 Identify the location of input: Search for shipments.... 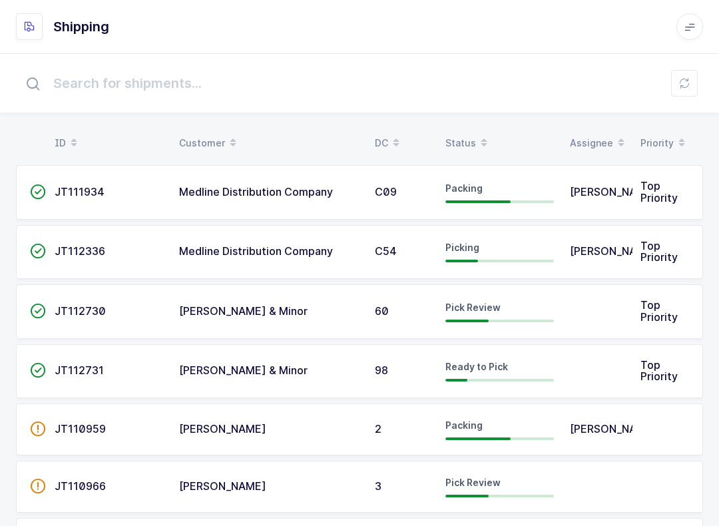
(359, 83).